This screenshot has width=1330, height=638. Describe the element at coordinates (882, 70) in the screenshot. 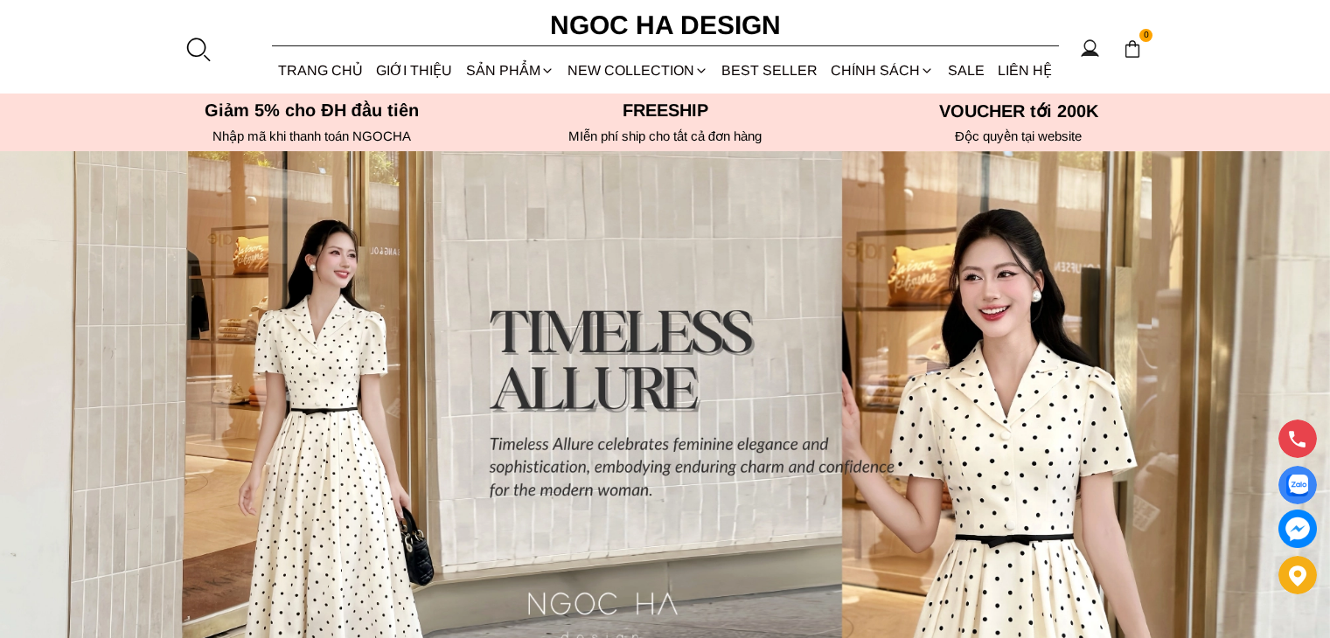

I see `div: Chính sách` at that location.